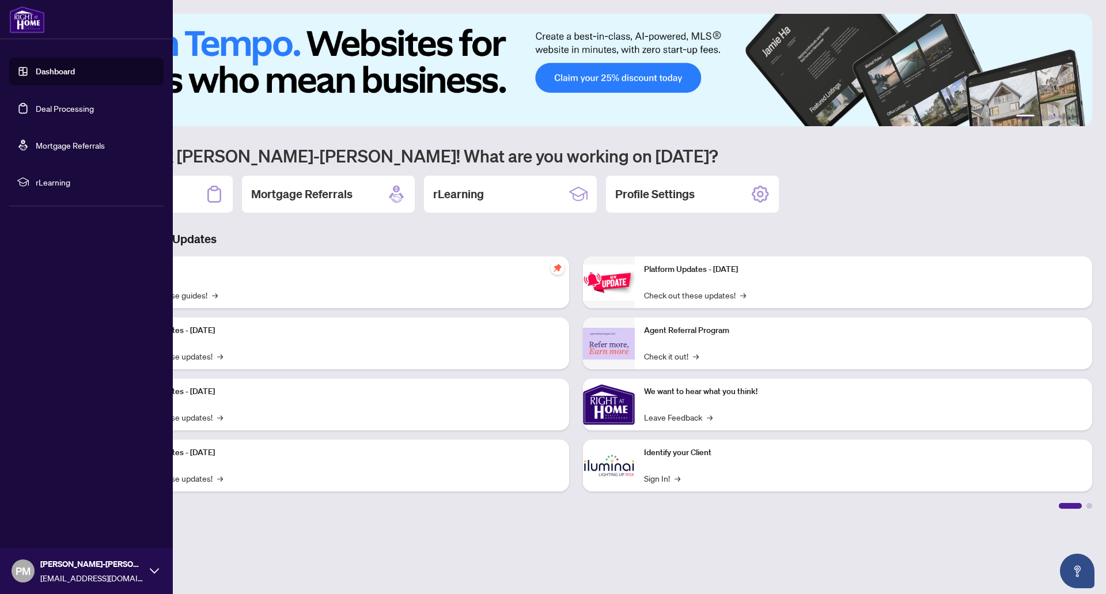 The height and width of the screenshot is (594, 1106). I want to click on img: We want to hear what you think!, so click(609, 404).